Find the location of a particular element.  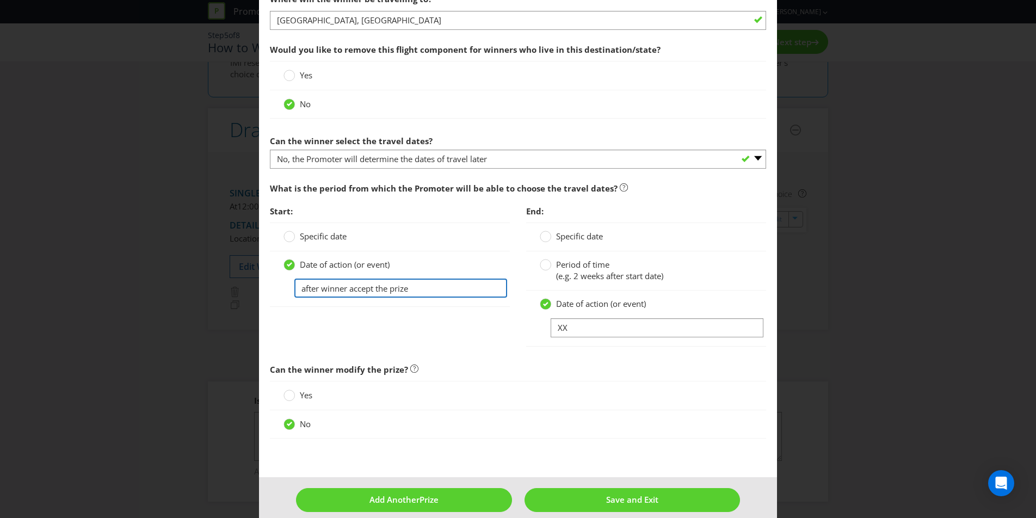

button: Add AnotherPrize is located at coordinates (404, 499).